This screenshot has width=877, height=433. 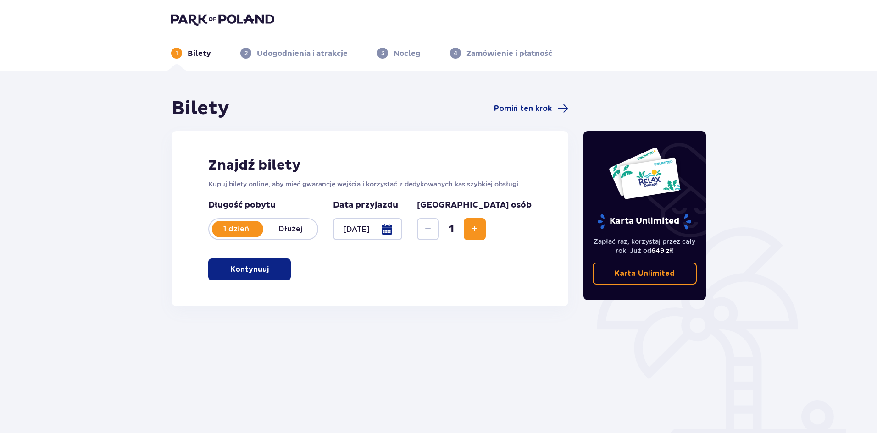 What do you see at coordinates (246, 53) in the screenshot?
I see `p: 2` at bounding box center [246, 53].